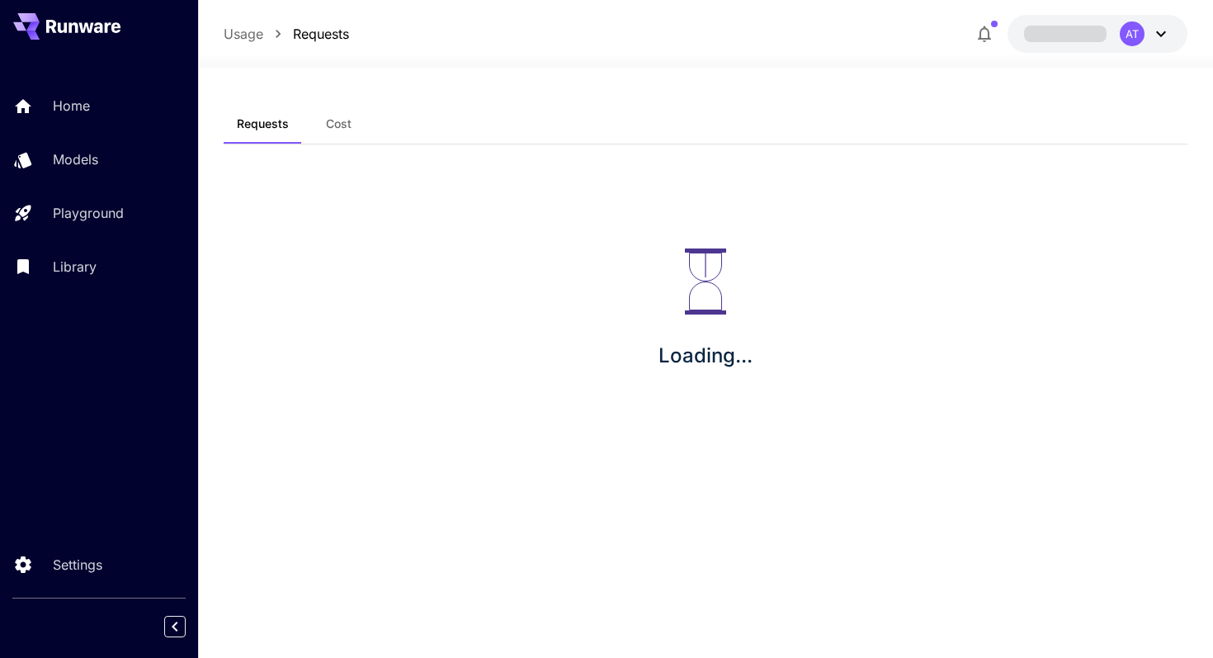 The image size is (1213, 658). Describe the element at coordinates (338, 124) in the screenshot. I see `span: Cost` at that location.